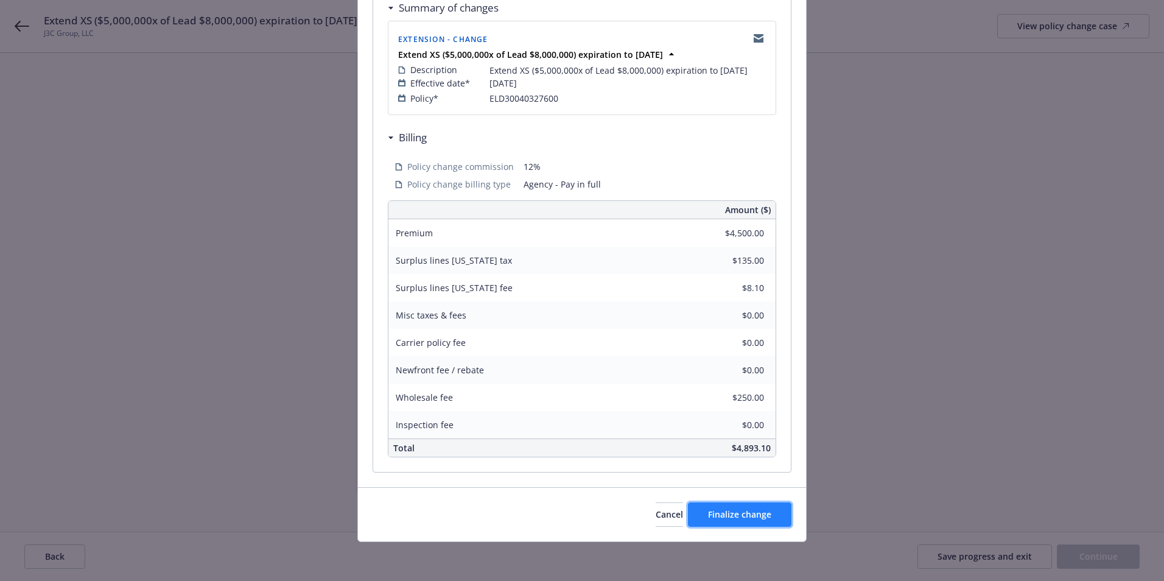 This screenshot has height=581, width=1164. What do you see at coordinates (404, 448) in the screenshot?
I see `span: Total` at bounding box center [404, 448].